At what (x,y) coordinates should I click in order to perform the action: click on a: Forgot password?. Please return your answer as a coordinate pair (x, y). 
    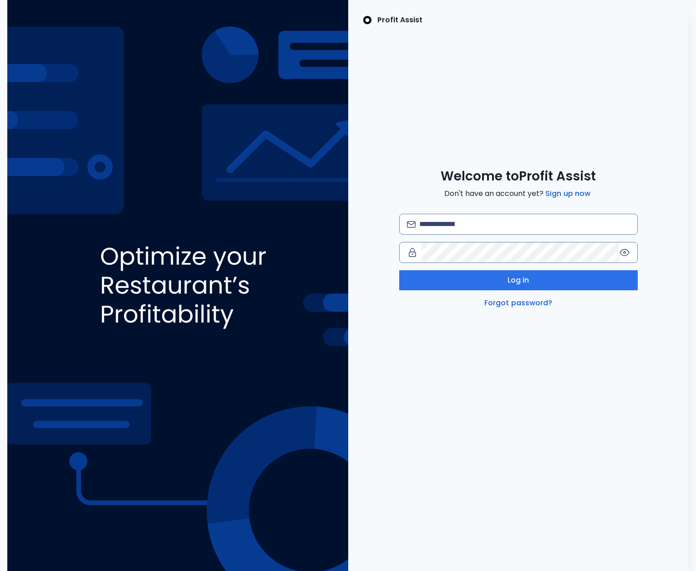
    Looking at the image, I should click on (519, 303).